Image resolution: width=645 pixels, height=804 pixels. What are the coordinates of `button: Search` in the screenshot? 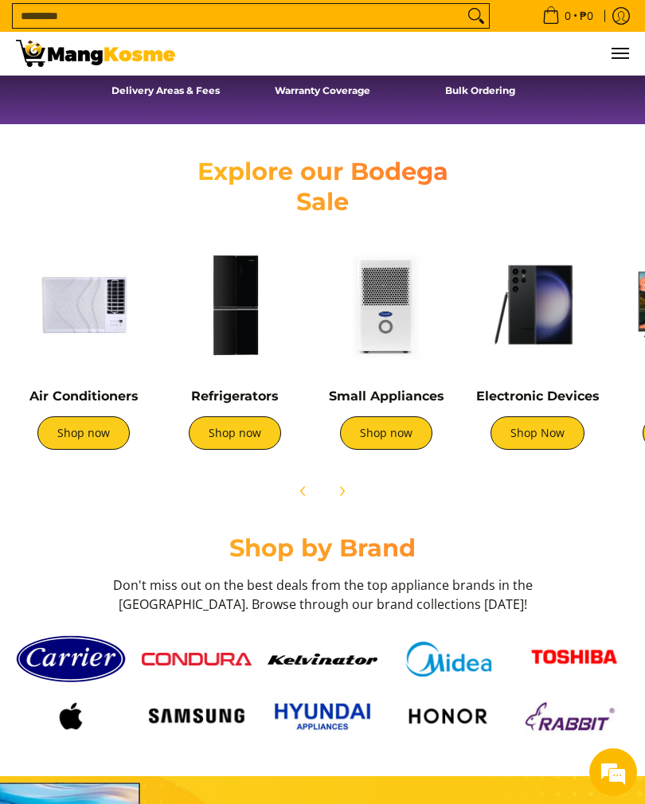 It's located at (476, 16).